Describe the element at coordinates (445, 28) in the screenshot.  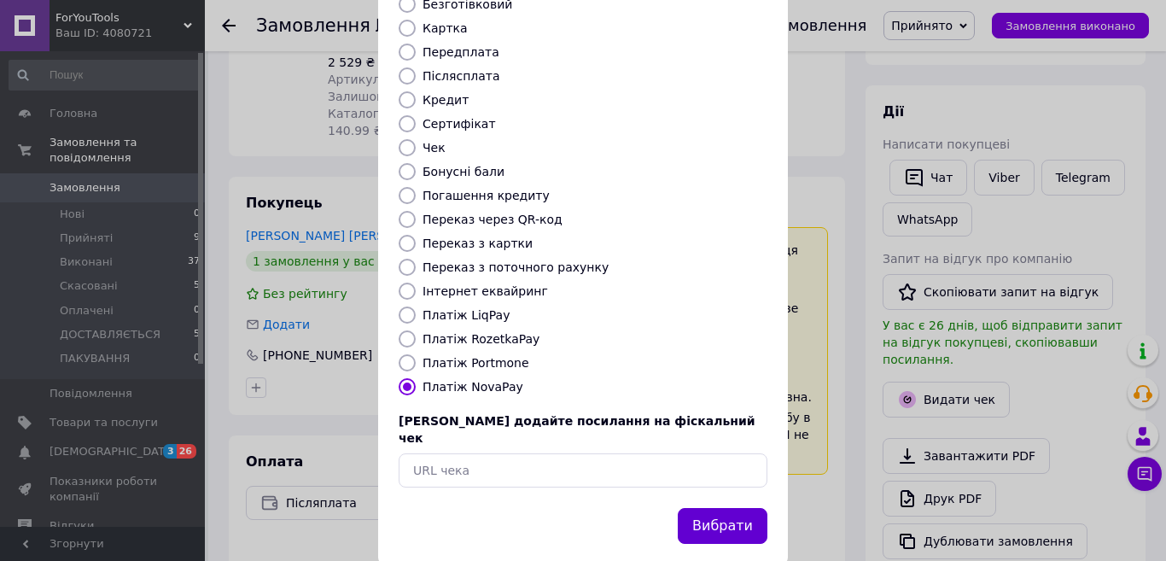
I see `label: Картка` at that location.